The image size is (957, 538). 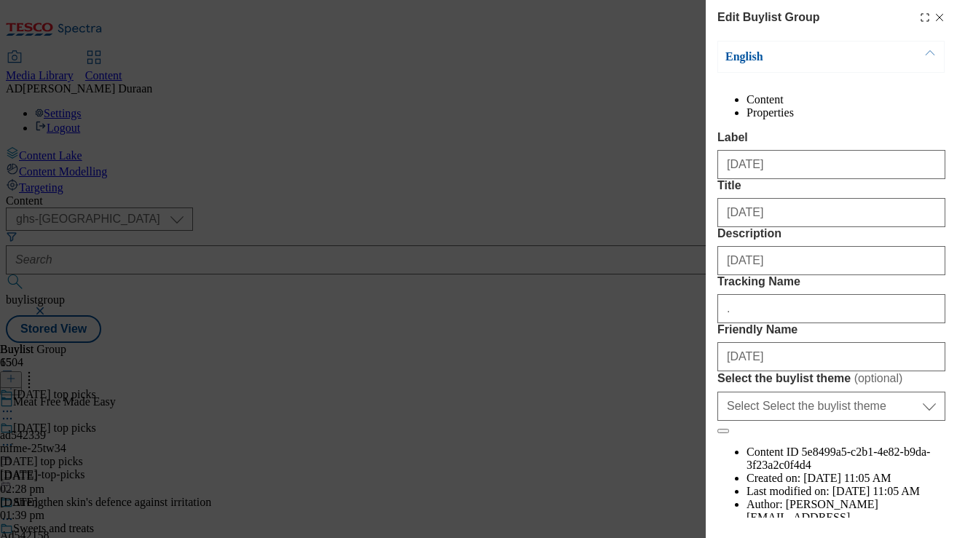 I want to click on label: Select the buylist theme, so click(x=831, y=379).